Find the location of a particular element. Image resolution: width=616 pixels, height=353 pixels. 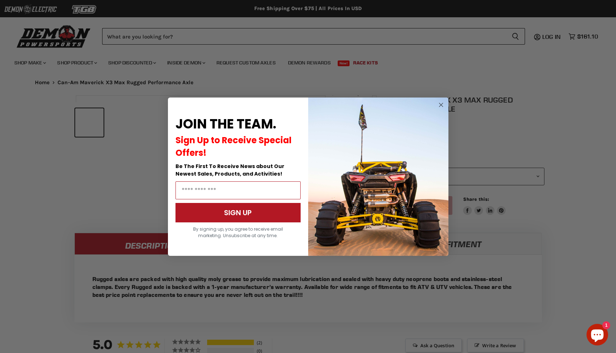

button: SIGN UP is located at coordinates (238, 213).